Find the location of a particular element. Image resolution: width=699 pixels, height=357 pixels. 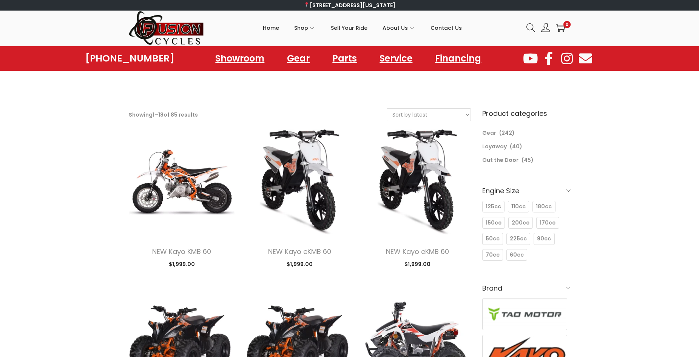

img: Woostify retina logo is located at coordinates (167, 28).